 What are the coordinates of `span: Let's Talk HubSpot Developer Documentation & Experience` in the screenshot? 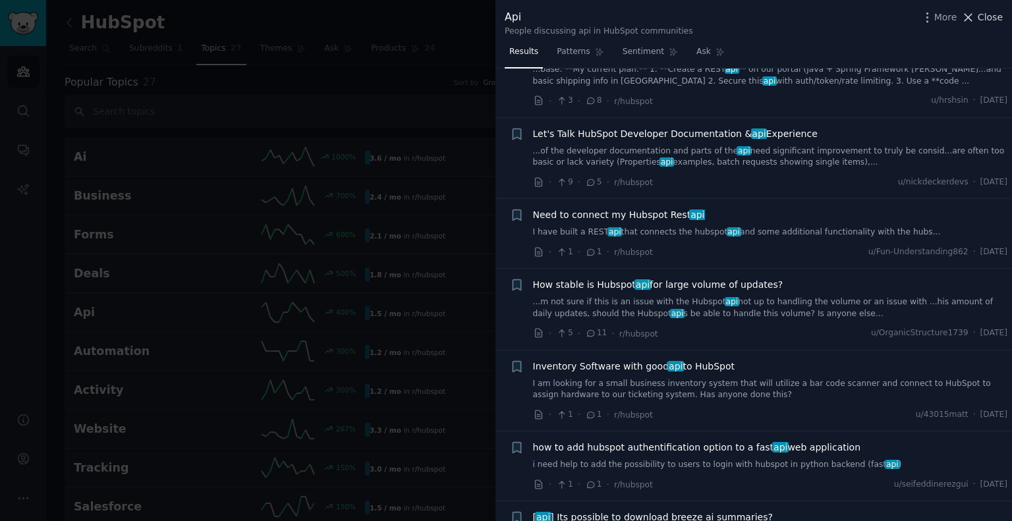 It's located at (675, 134).